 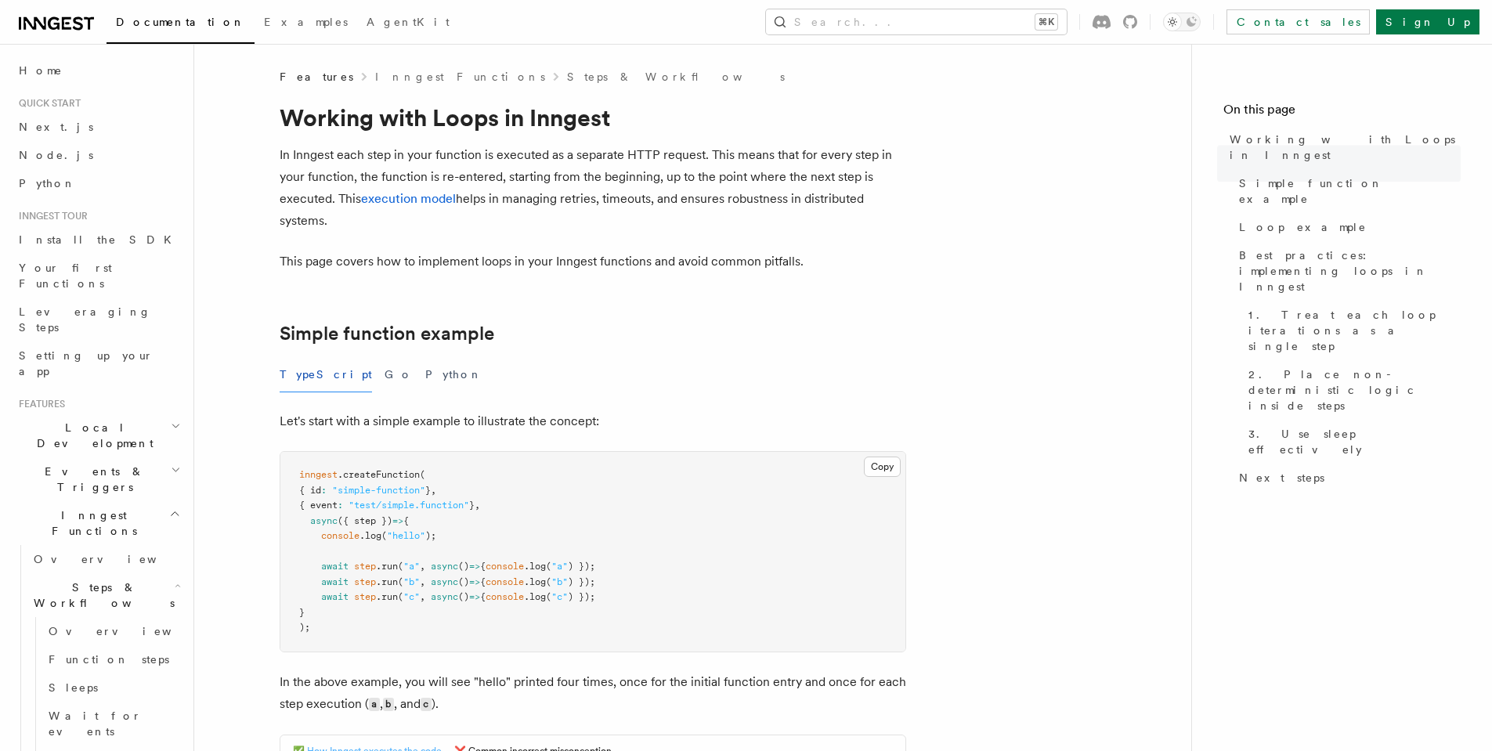 What do you see at coordinates (91, 523) in the screenshot?
I see `span: Inngest Functions` at bounding box center [91, 523].